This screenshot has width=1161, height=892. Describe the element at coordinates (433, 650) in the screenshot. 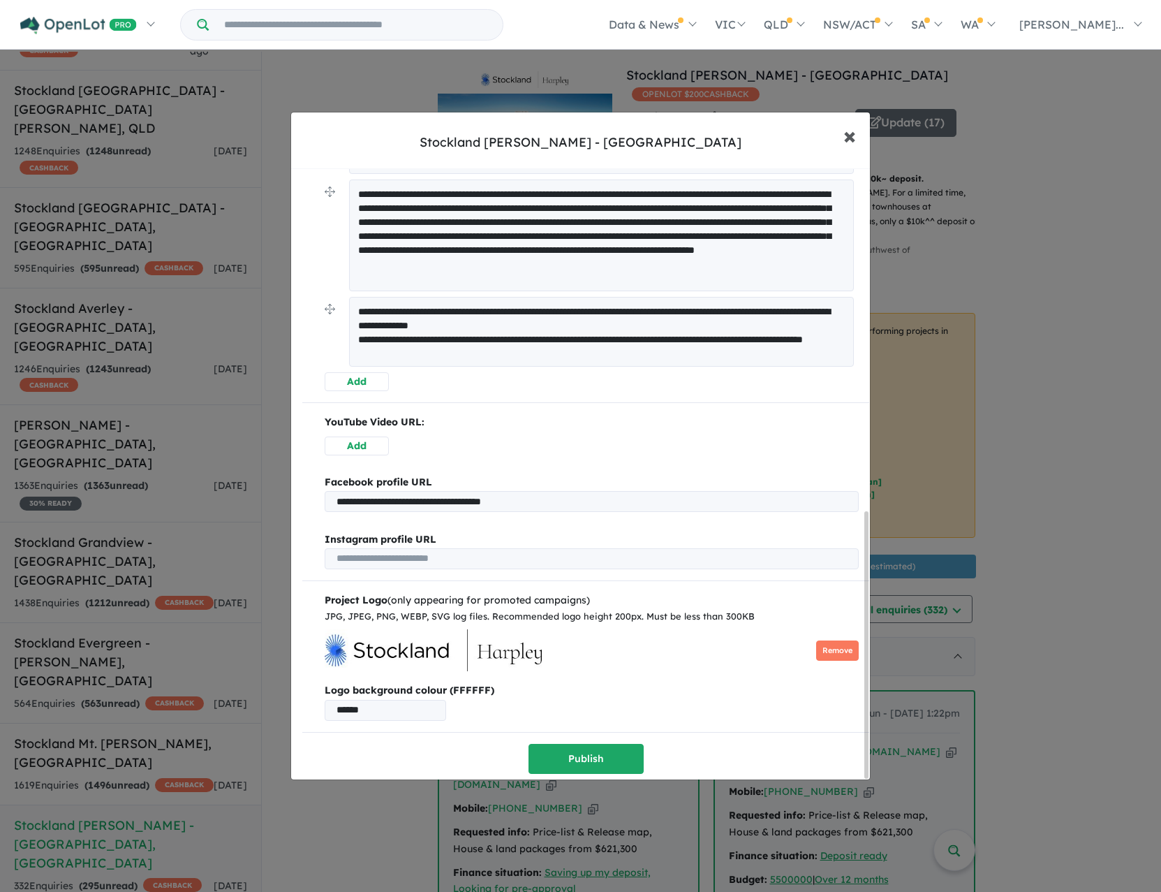

I see `img: Stockland%20Harpley%20-%20Werribee%20Logo_0.jpg` at that location.